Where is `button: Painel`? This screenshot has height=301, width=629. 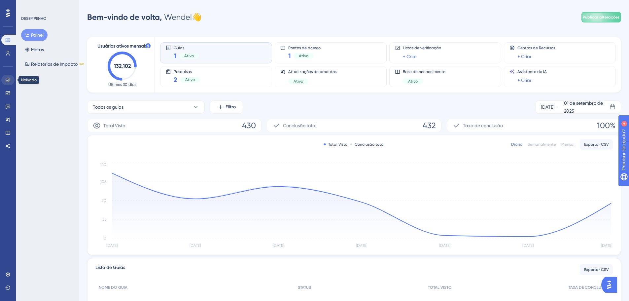
button: Painel is located at coordinates (34, 35).